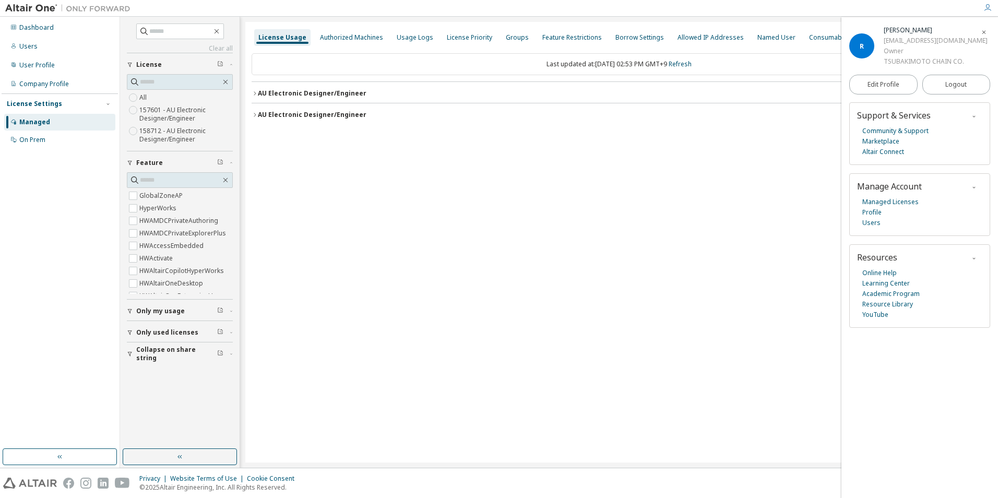  I want to click on label: All, so click(144, 98).